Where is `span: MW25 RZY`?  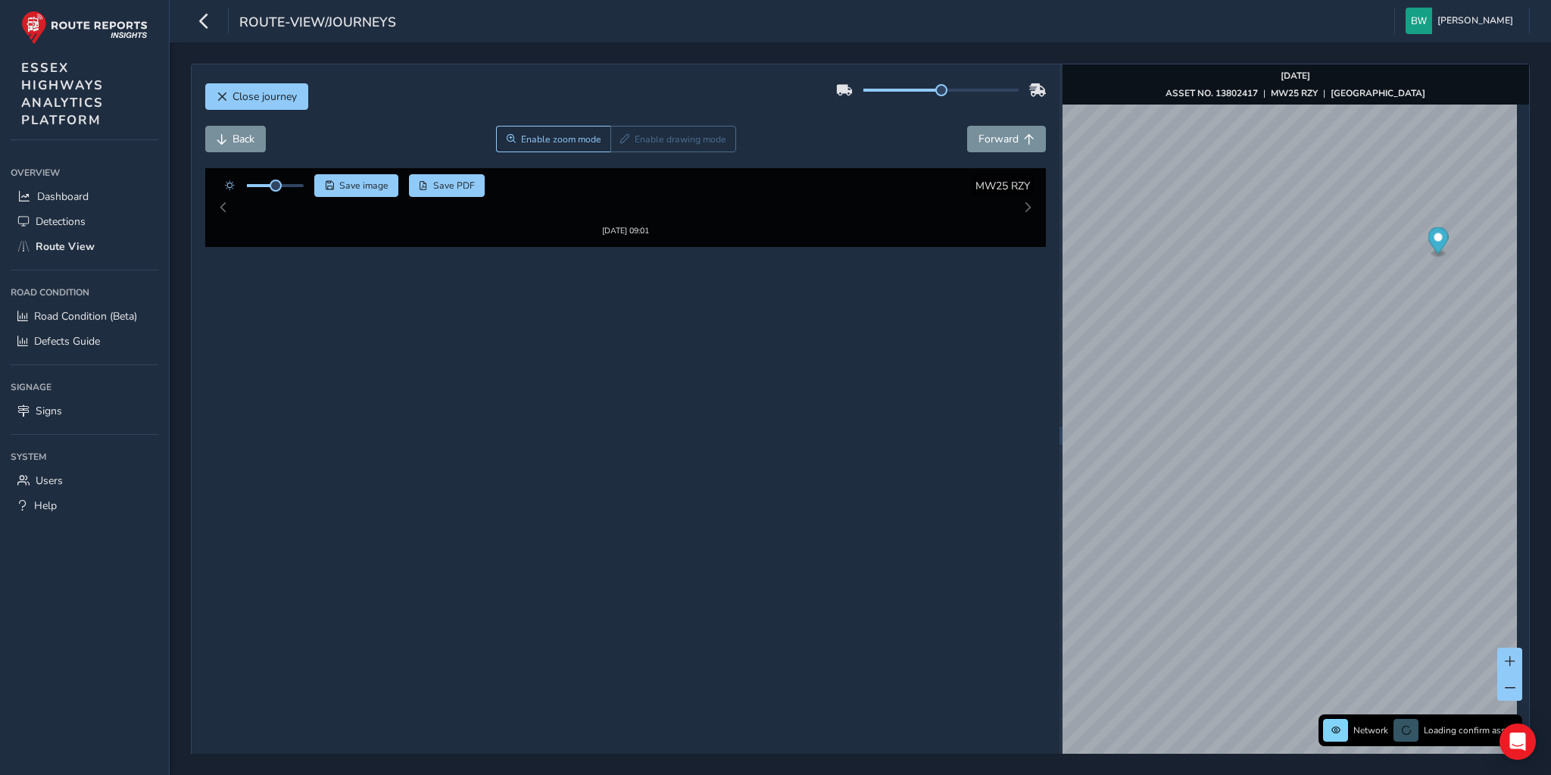 span: MW25 RZY is located at coordinates (1003, 186).